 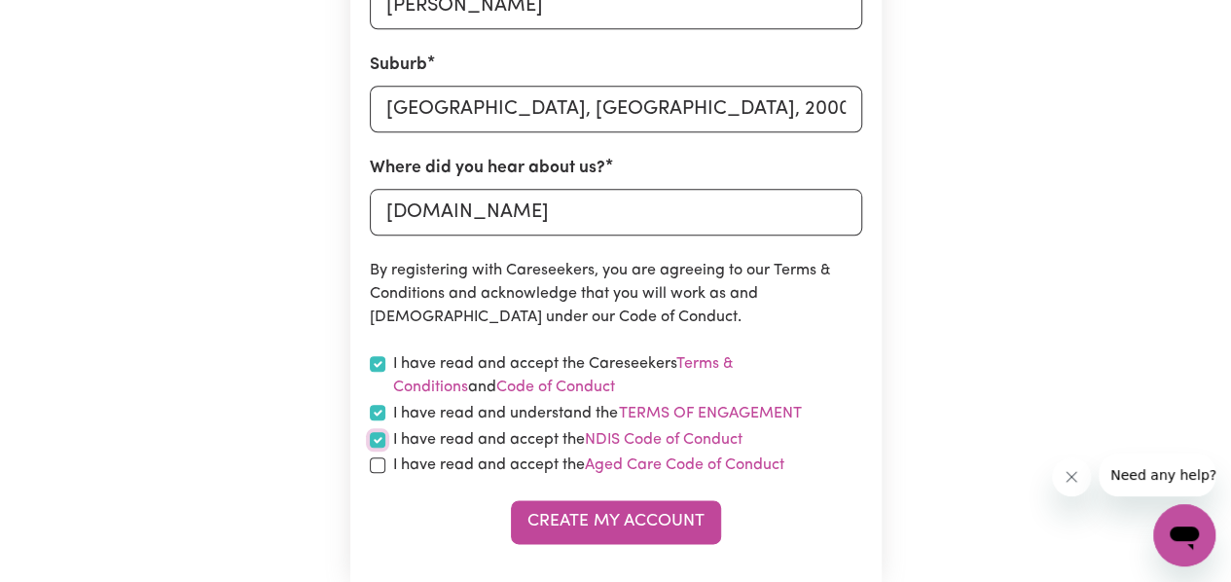 What do you see at coordinates (488, 168) in the screenshot?
I see `label: Where did you hear about us?` at bounding box center [488, 168].